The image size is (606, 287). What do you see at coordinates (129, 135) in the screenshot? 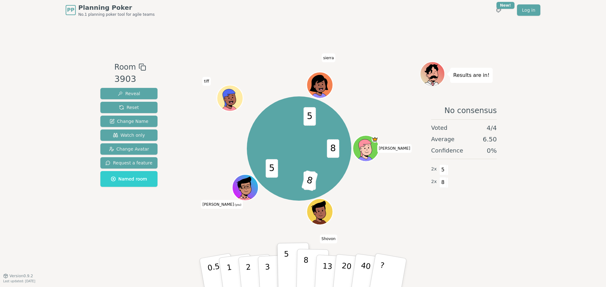
I see `span: Watch only` at bounding box center [129, 135].